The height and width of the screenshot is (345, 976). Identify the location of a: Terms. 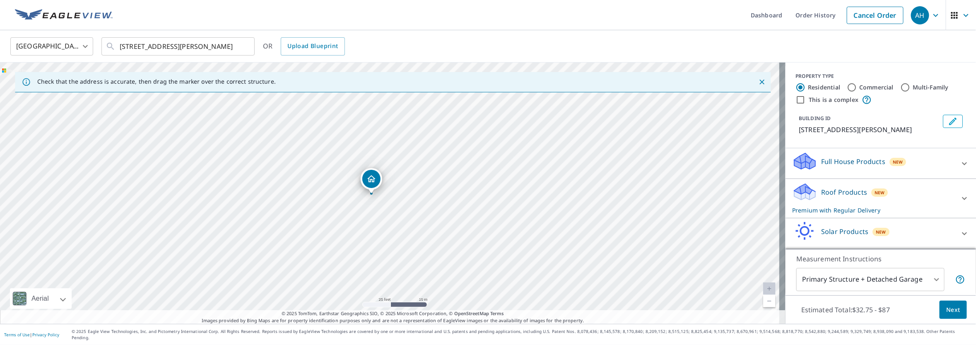
(497, 313).